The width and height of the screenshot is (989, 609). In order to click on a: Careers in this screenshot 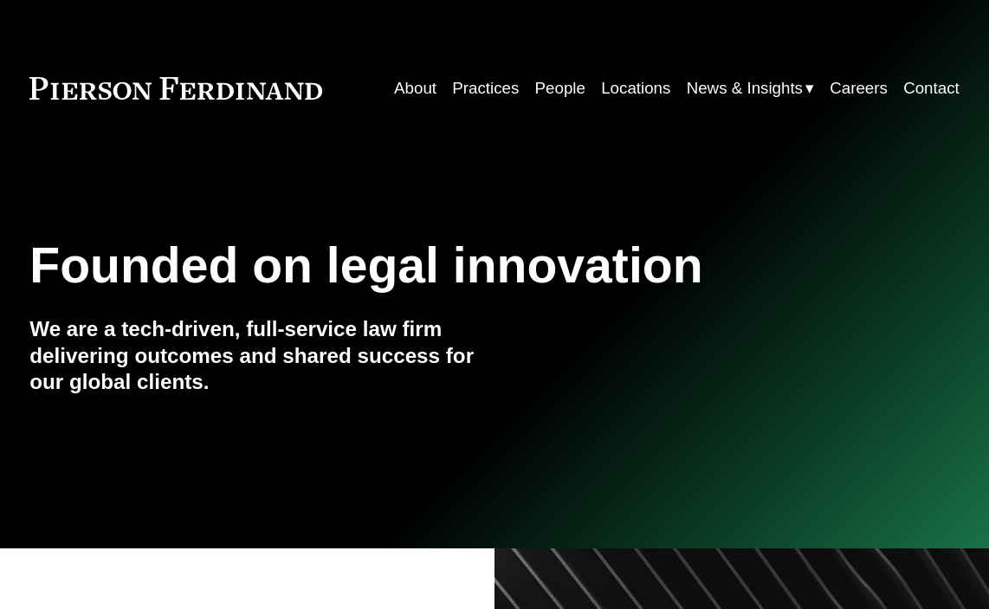, I will do `click(859, 88)`.